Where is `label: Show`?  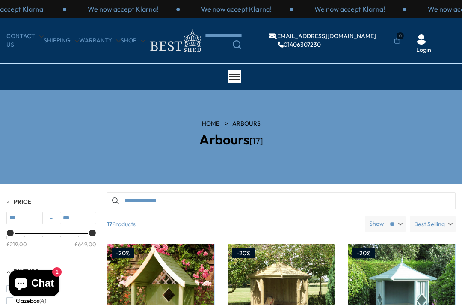
label: Show is located at coordinates (377, 224).